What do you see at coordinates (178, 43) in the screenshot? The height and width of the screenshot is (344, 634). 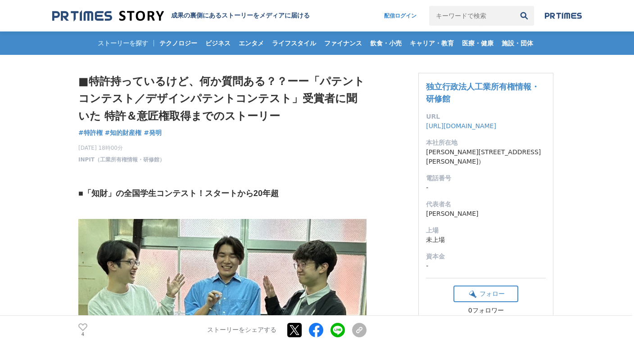 I see `a: テクノロジー` at bounding box center [178, 43].